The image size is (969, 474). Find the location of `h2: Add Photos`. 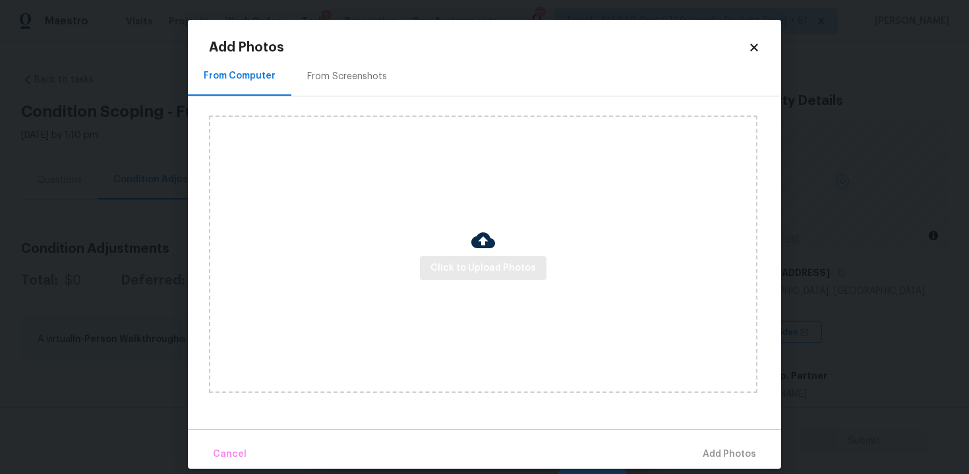

h2: Add Photos is located at coordinates (479, 47).